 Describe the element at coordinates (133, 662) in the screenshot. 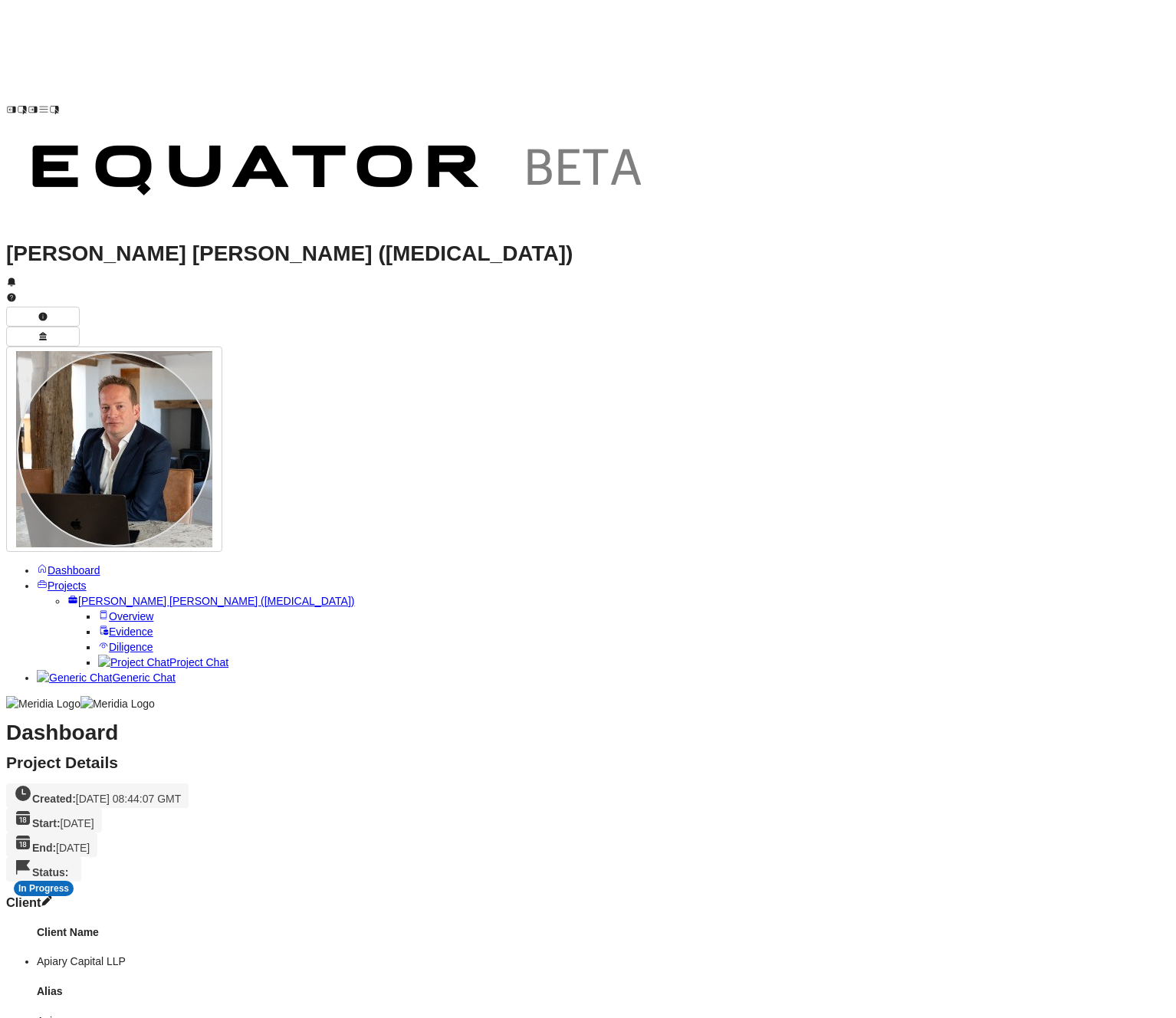

I see `img: Project Chat` at that location.